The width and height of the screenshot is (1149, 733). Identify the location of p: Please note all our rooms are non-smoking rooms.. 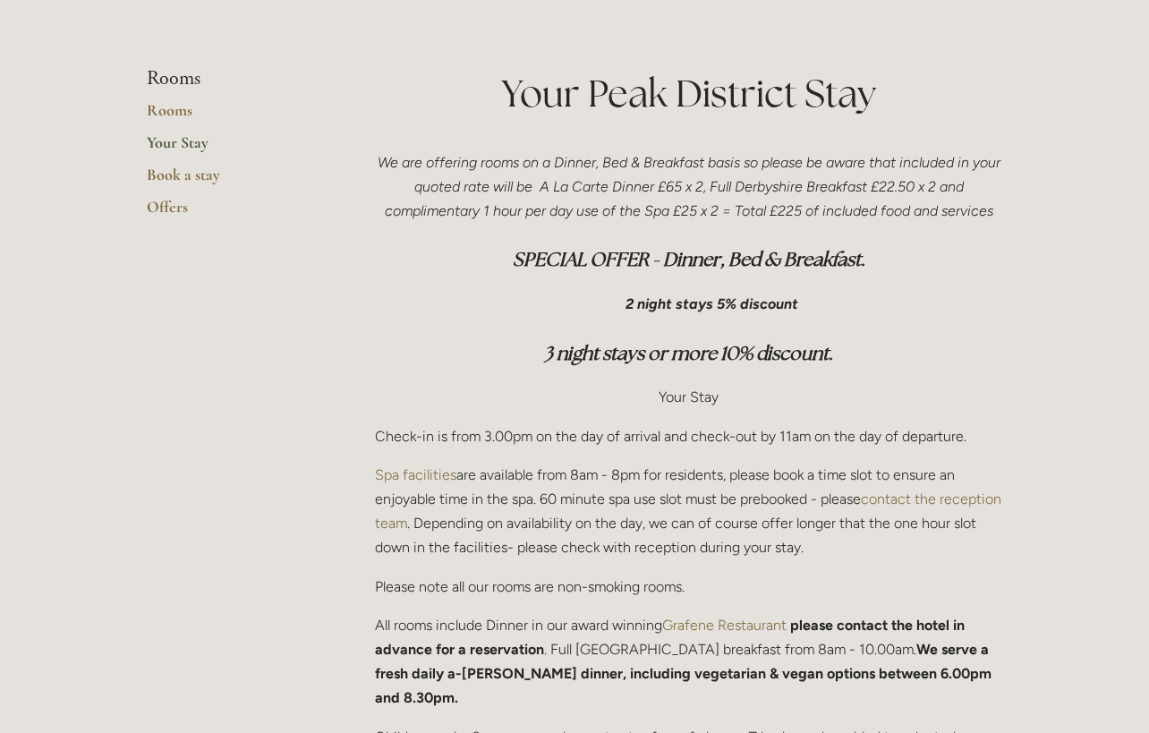
(688, 586).